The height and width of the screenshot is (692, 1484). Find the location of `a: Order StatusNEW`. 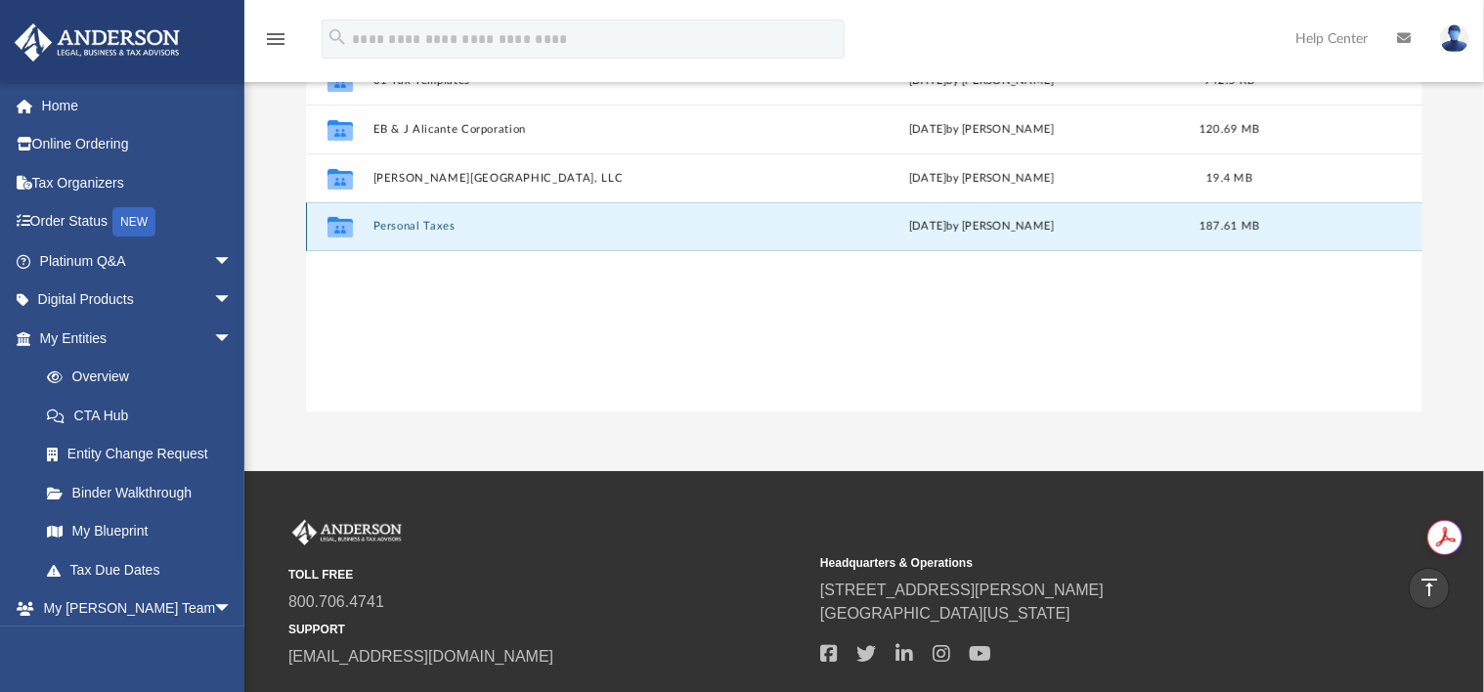

a: Order StatusNEW is located at coordinates (138, 222).